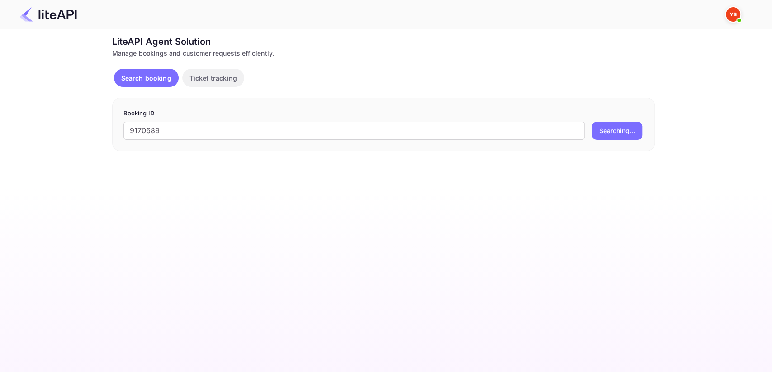 This screenshot has height=372, width=772. Describe the element at coordinates (354, 131) in the screenshot. I see `input: Enter Booking ID (e.g., 63782194)` at that location.